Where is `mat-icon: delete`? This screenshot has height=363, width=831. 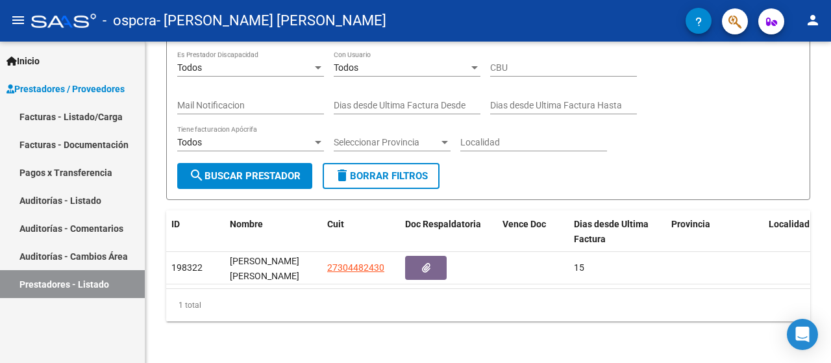
mat-icon: delete is located at coordinates (342, 175).